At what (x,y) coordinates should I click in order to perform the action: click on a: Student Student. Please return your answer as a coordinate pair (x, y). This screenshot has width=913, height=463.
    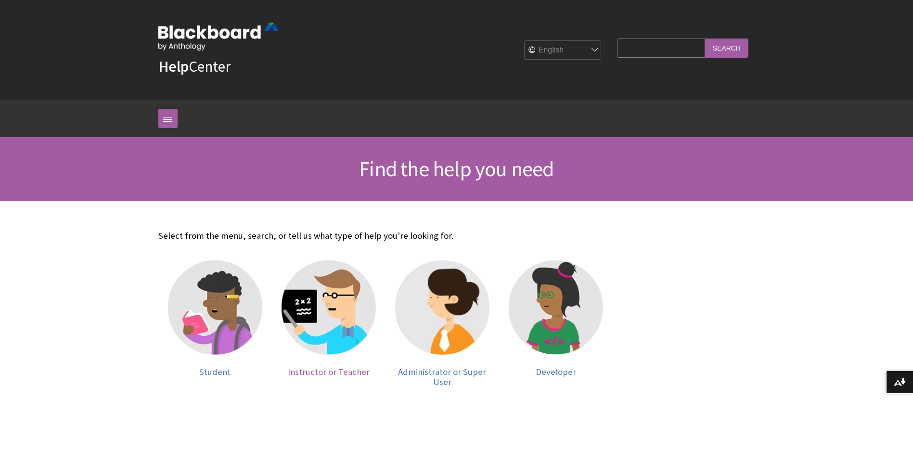
    Looking at the image, I should click on (215, 324).